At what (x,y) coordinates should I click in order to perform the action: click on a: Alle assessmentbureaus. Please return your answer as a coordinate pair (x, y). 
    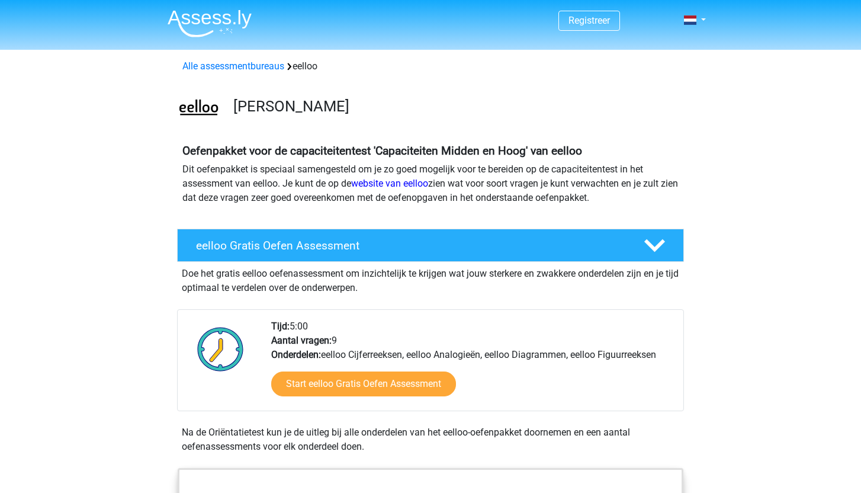
    Looking at the image, I should click on (233, 66).